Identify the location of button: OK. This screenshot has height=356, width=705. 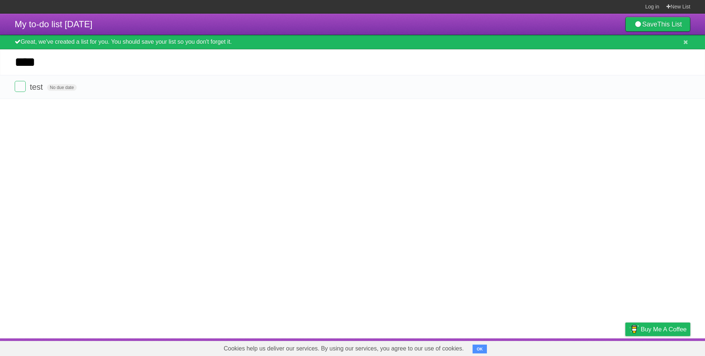
(480, 349).